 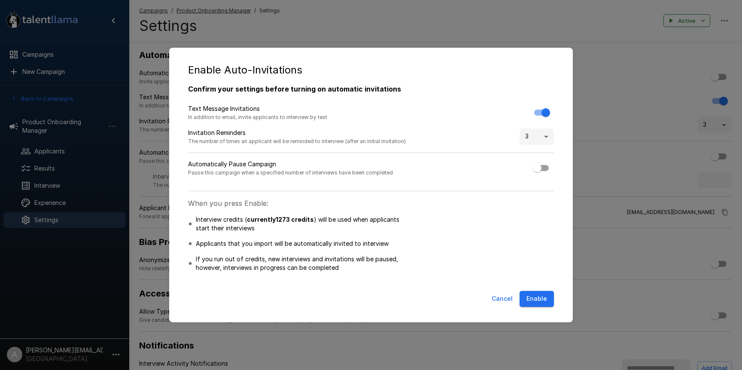 What do you see at coordinates (258, 117) in the screenshot?
I see `span: In addition to email, invite applicants to interview by text` at bounding box center [258, 117].